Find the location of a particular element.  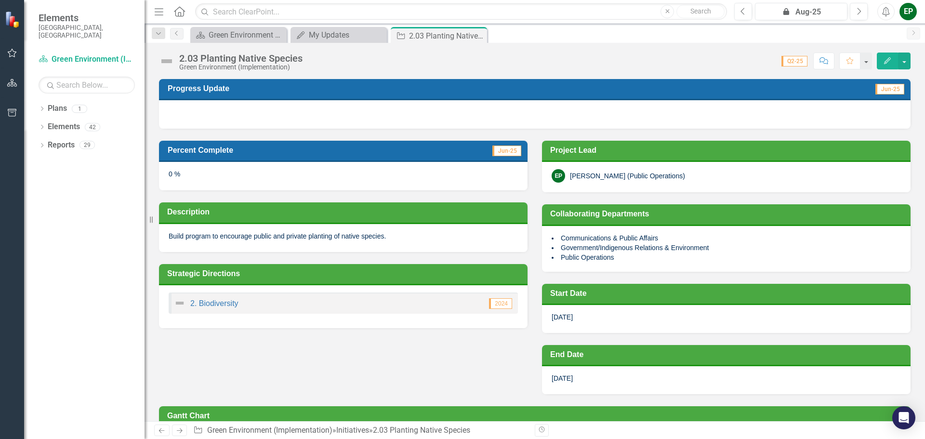

input: Search ClearPoint... is located at coordinates (461, 12).